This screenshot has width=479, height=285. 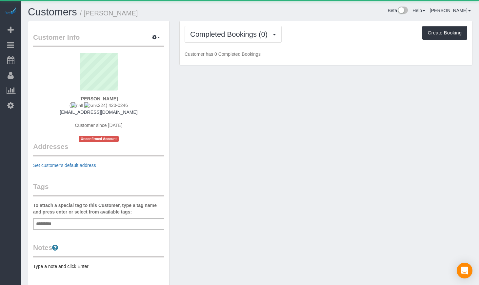 What do you see at coordinates (402, 11) in the screenshot?
I see `img: New interface` at bounding box center [402, 11].